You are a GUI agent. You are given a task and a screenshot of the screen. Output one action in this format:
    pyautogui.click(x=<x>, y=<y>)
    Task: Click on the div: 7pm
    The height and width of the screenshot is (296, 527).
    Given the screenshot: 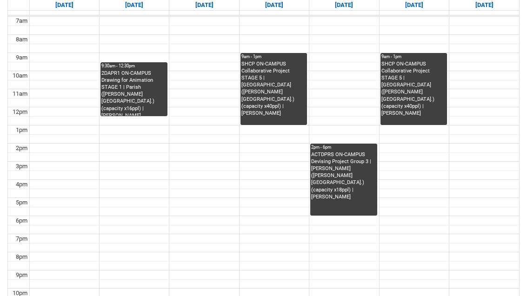 What is the action you would take?
    pyautogui.click(x=21, y=239)
    